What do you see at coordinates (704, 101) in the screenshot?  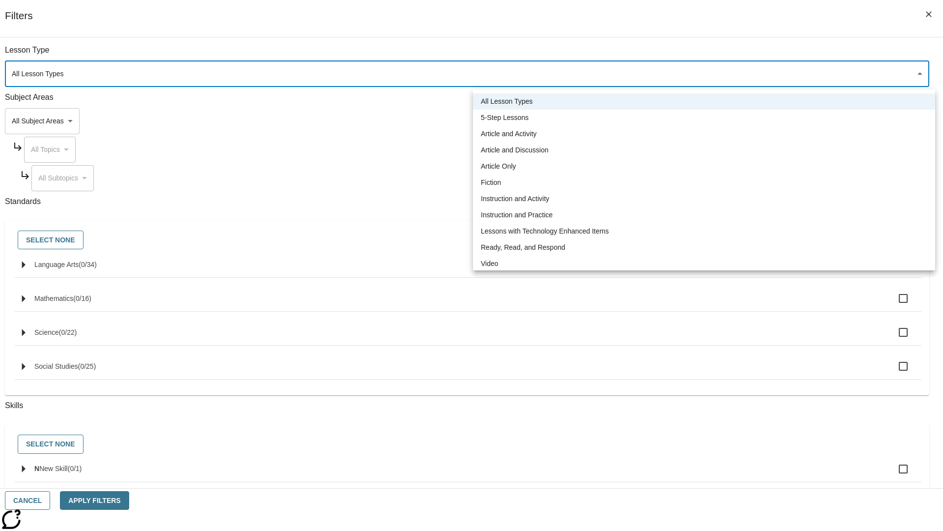 I see `li: All Lesson Types` at bounding box center [704, 101].